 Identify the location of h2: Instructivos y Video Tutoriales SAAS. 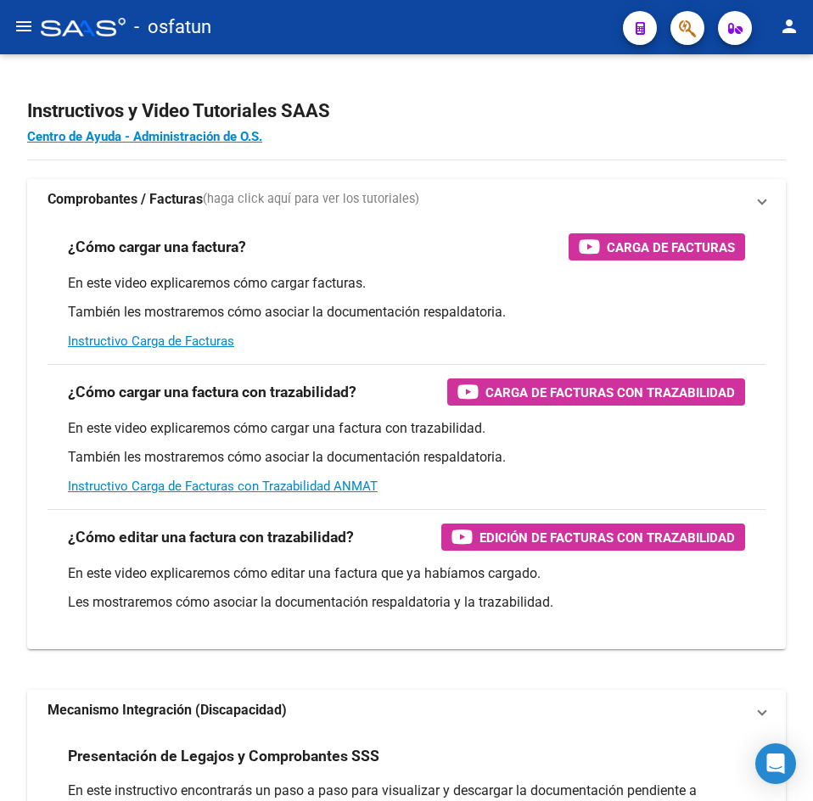
(406, 111).